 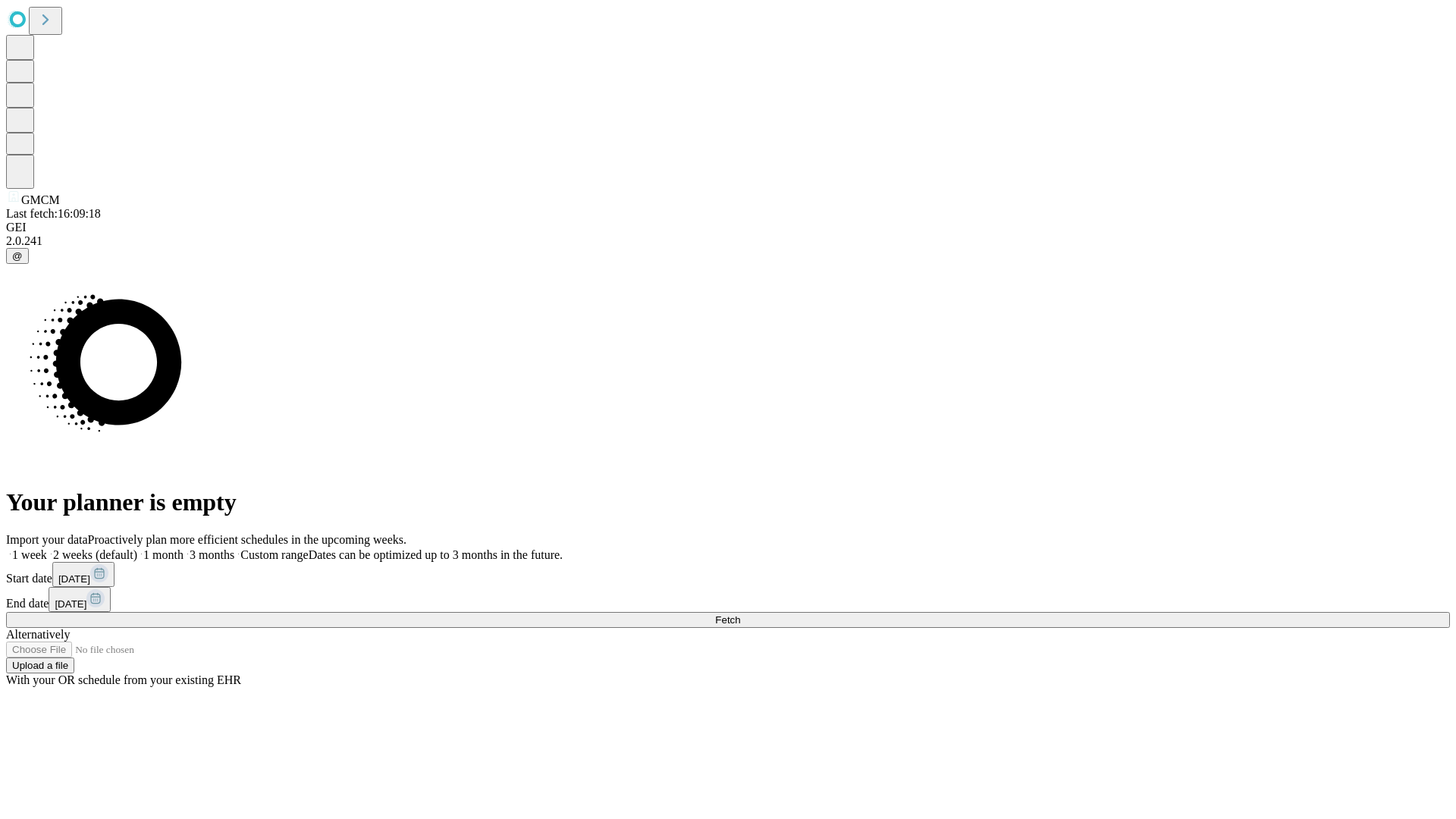 I want to click on span: Fetch, so click(x=728, y=620).